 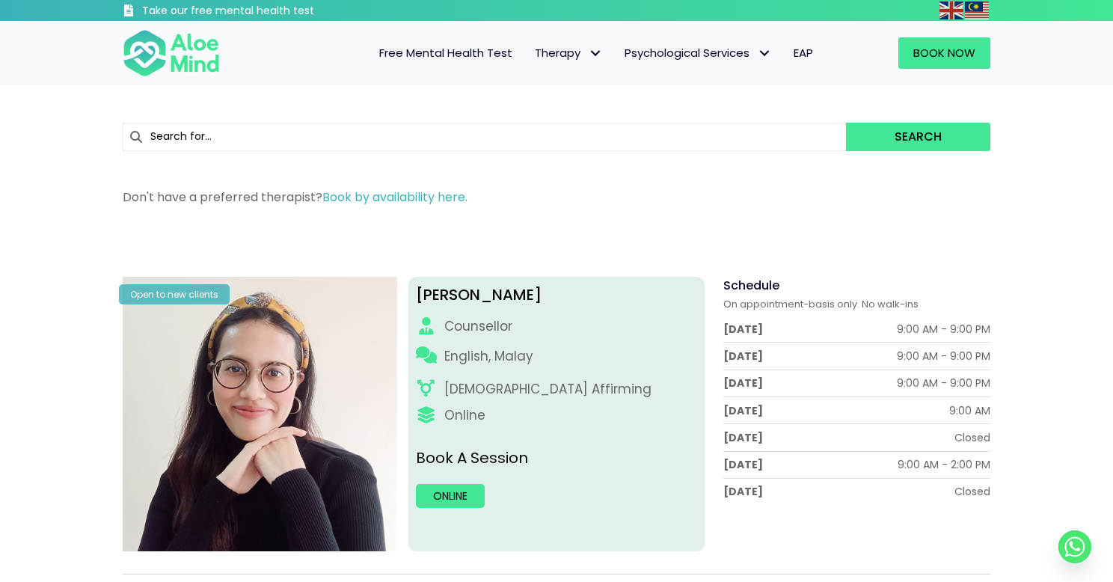 I want to click on span: On appointment-basis only. No walk-ins, so click(x=820, y=304).